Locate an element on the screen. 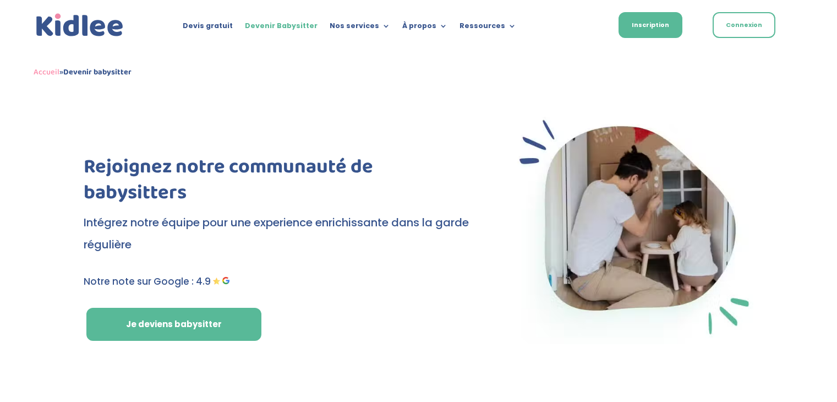 This screenshot has width=837, height=402. a: Devenir Babysitter is located at coordinates (281, 28).